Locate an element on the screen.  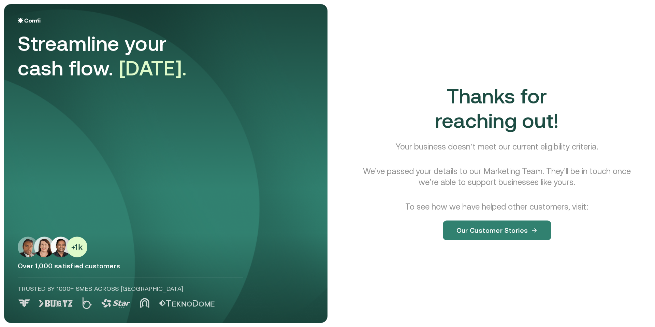
img: Logo is located at coordinates (29, 20).